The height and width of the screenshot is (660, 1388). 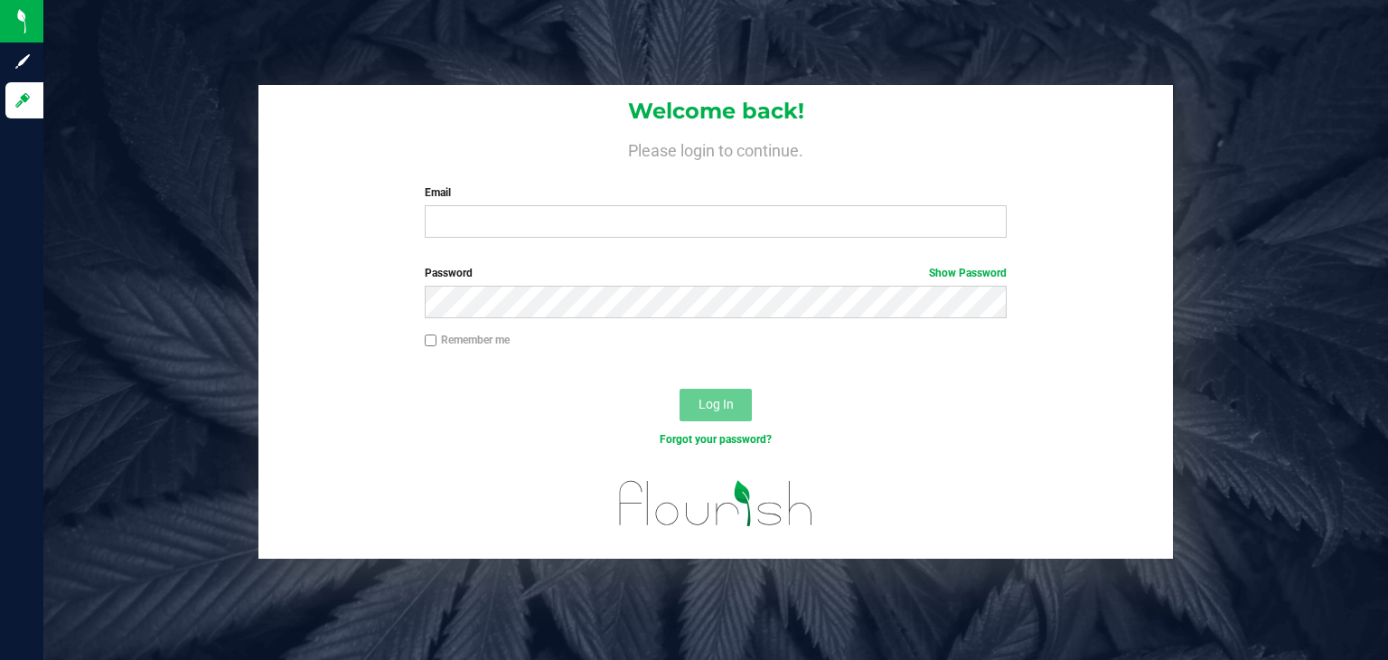 I want to click on img: flourish_logo.svg, so click(x=716, y=502).